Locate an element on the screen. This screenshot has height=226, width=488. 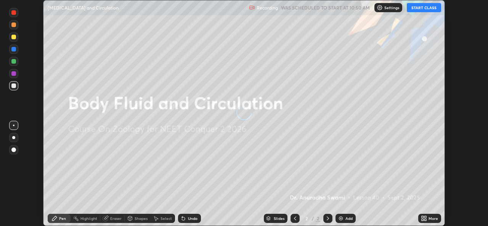
p: Settings is located at coordinates (392, 8).